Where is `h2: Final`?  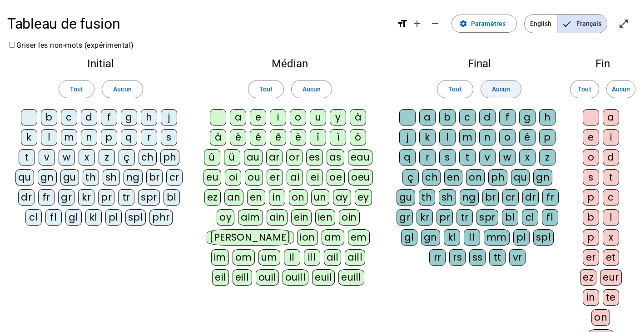
h2: Final is located at coordinates (479, 64).